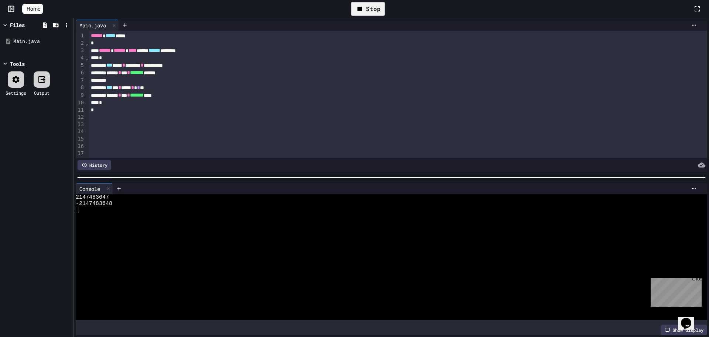 This screenshot has height=337, width=709. Describe the element at coordinates (80, 103) in the screenshot. I see `div: 10` at that location.